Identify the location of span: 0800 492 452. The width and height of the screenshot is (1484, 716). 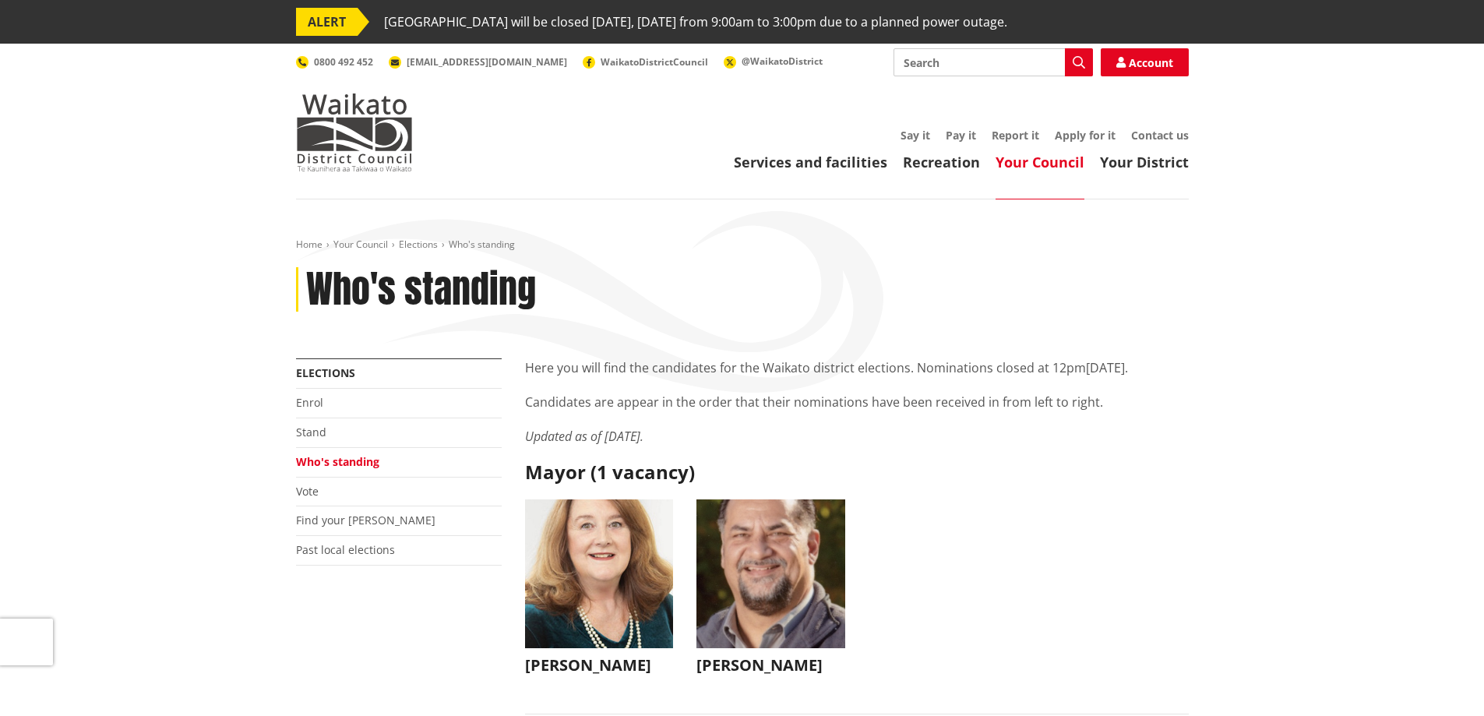
(344, 62).